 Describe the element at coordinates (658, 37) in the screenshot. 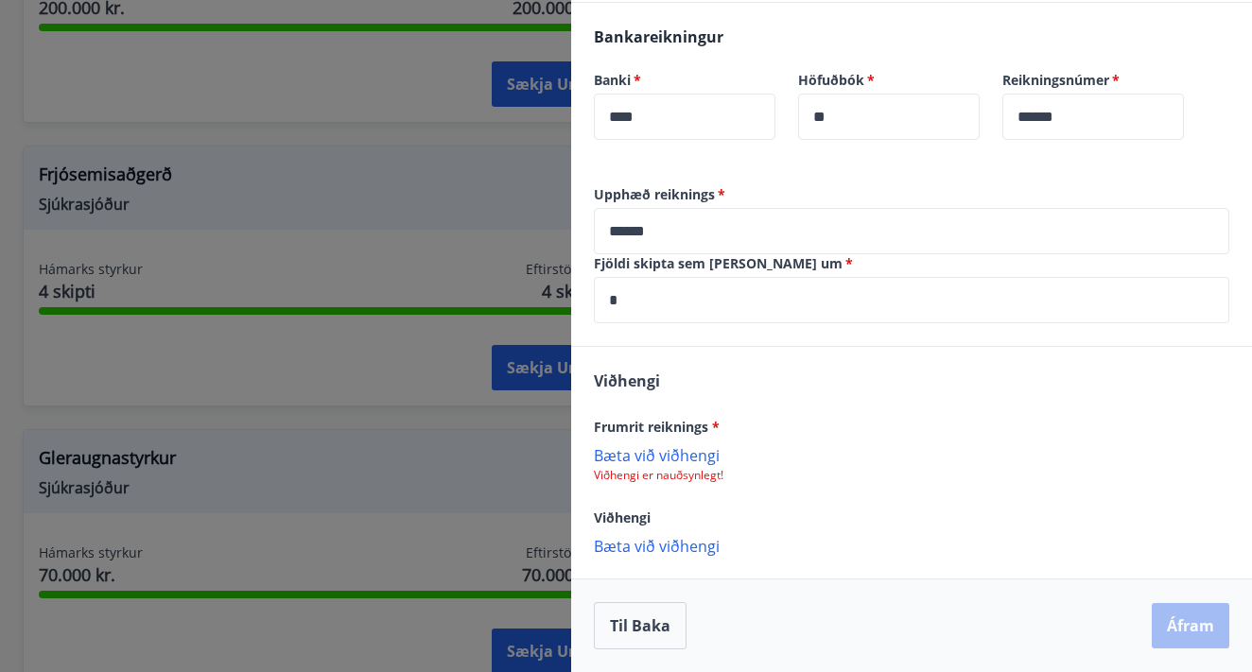

I see `span: Bankareikningur` at that location.